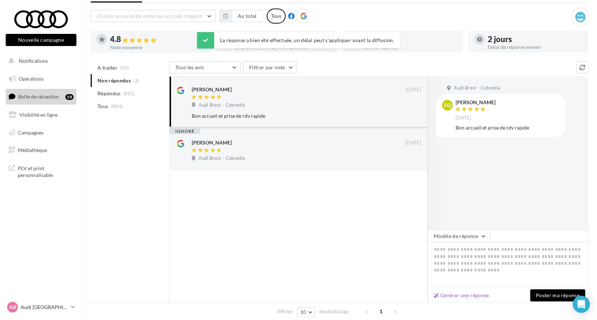  I want to click on span: PLV et print personnalisable, so click(46, 171).